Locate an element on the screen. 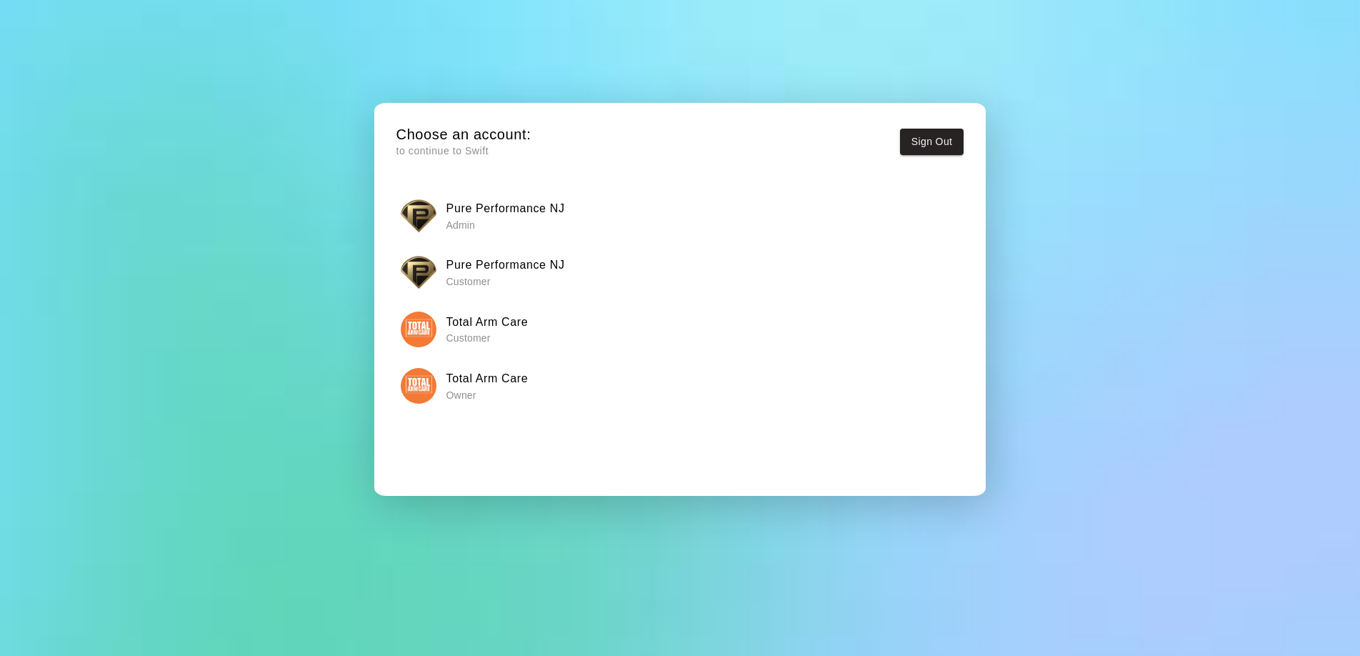  button: Pure Performance NJPure Performance NJ Customer is located at coordinates (680, 272).